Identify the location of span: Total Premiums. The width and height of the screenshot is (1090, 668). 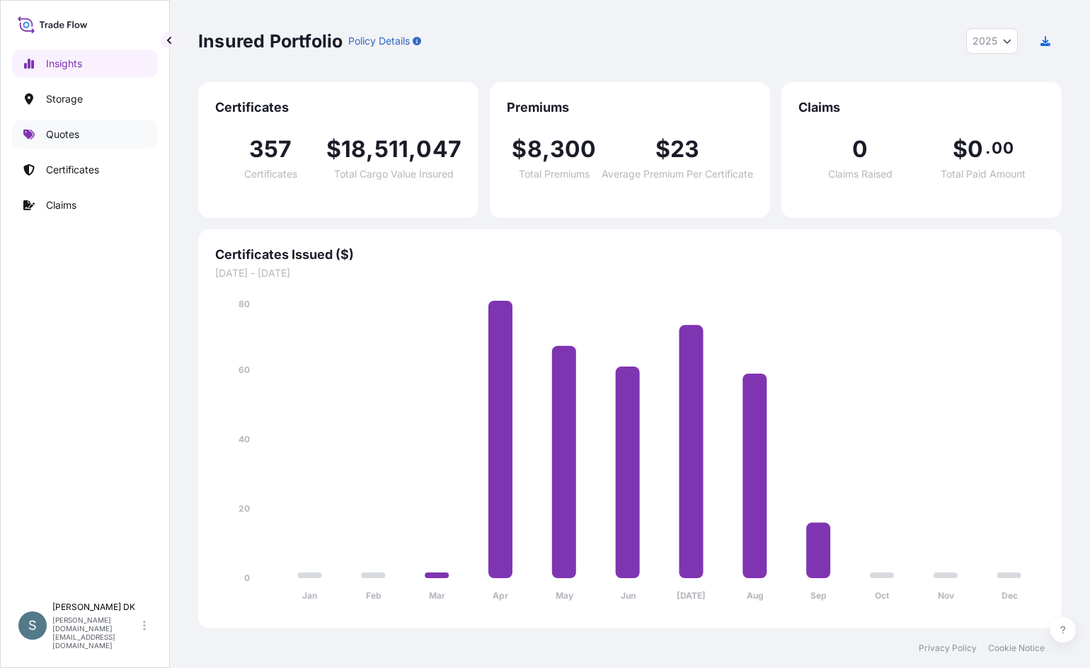
(554, 174).